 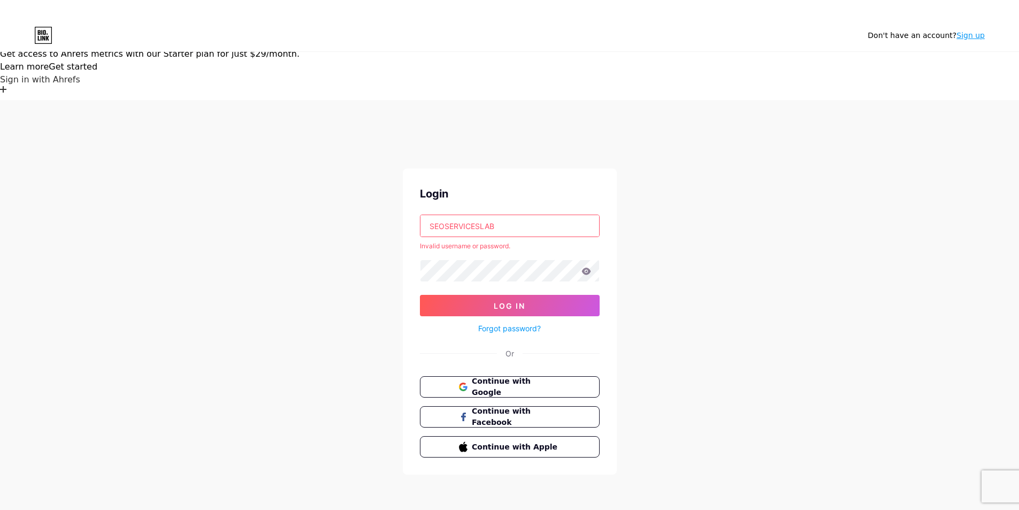 I want to click on a: Sign up, so click(x=970, y=35).